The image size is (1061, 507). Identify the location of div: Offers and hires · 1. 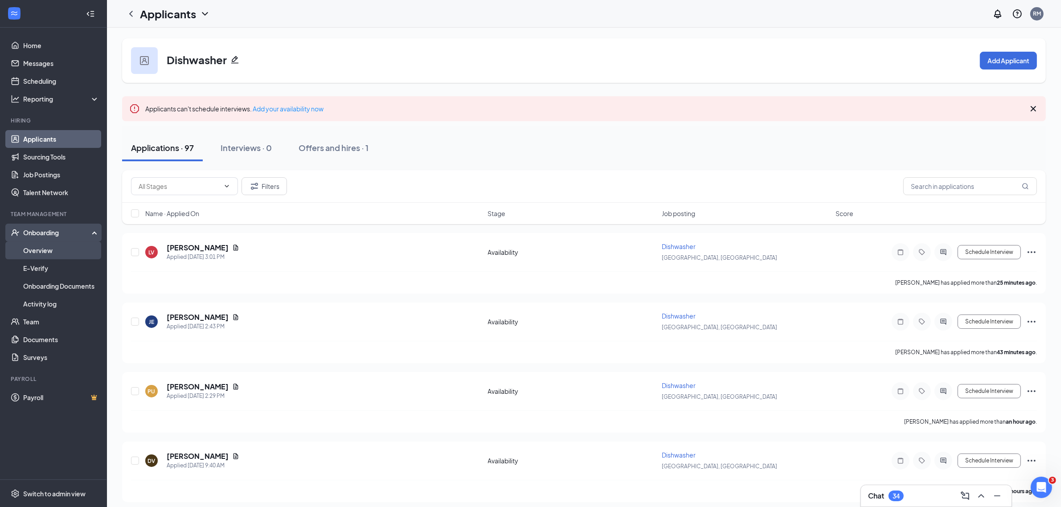
(333, 147).